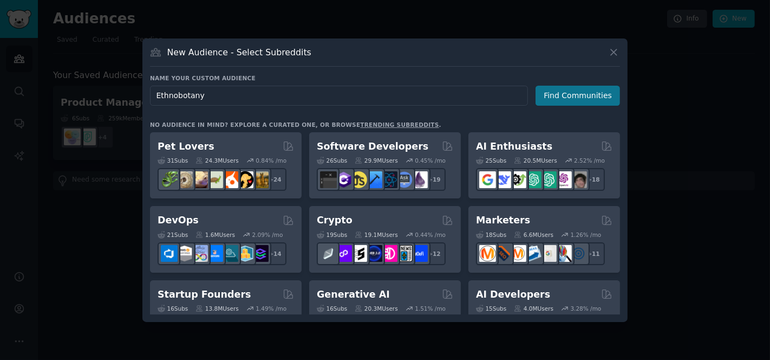 The image size is (770, 360). I want to click on img: ArtificalIntelligence, so click(579, 179).